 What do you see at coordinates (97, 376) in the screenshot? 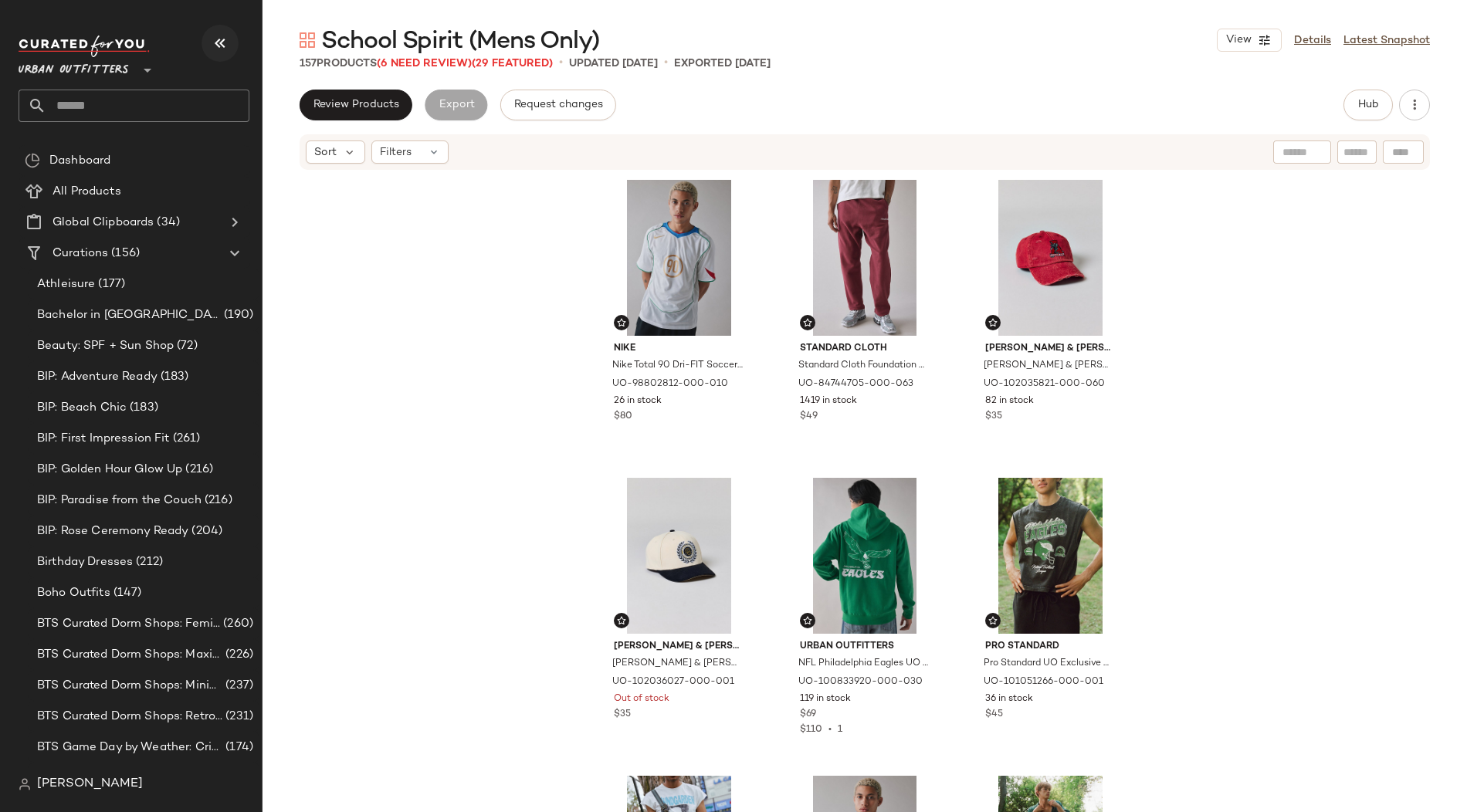
I see `span: BIP: Adventure Ready` at bounding box center [97, 376].